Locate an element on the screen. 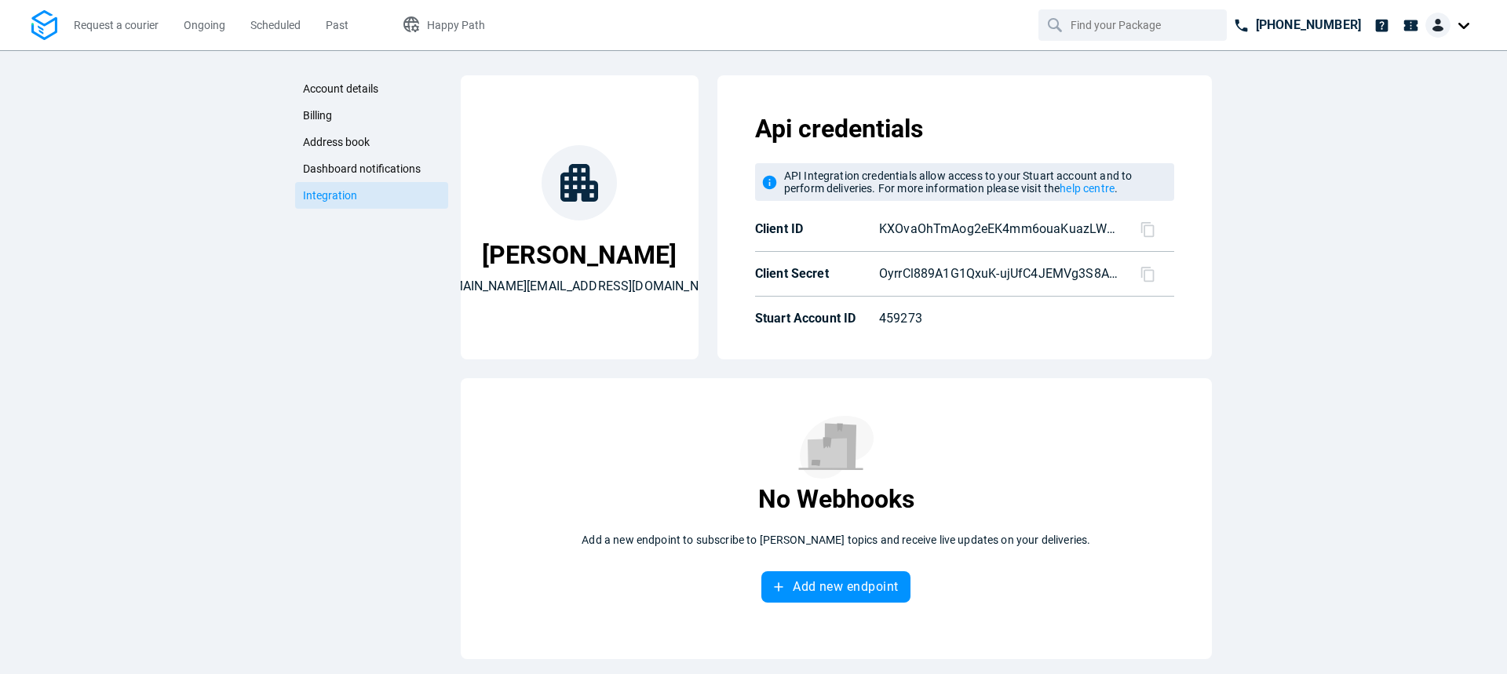  span: Happy Path is located at coordinates (456, 25).